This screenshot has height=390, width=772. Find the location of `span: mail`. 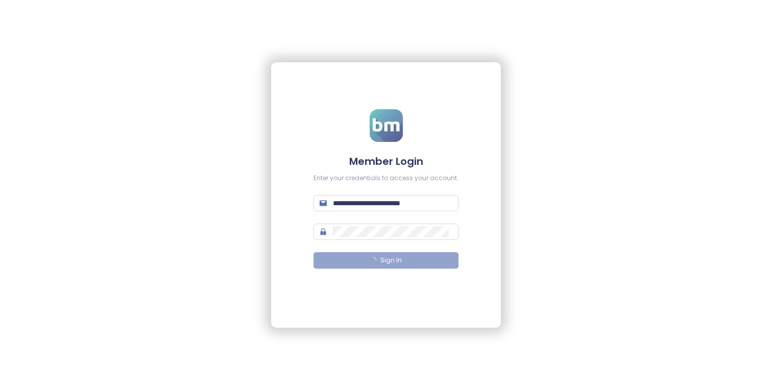

span: mail is located at coordinates (323, 203).